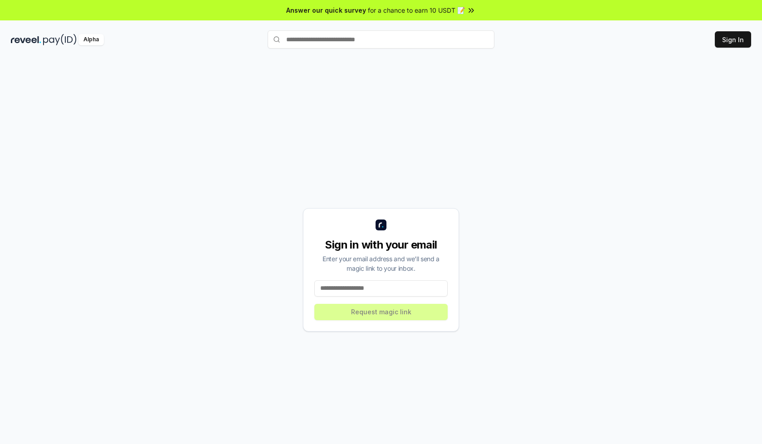  I want to click on img: reveel_dark, so click(26, 39).